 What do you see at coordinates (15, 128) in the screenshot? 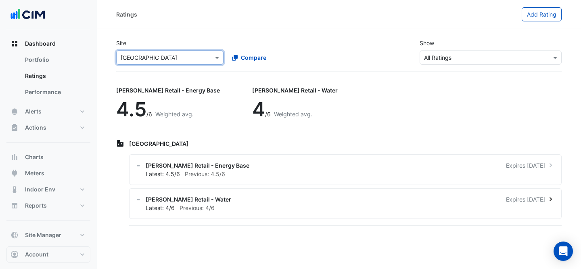
I see `app-icon: Actions` at bounding box center [15, 128].